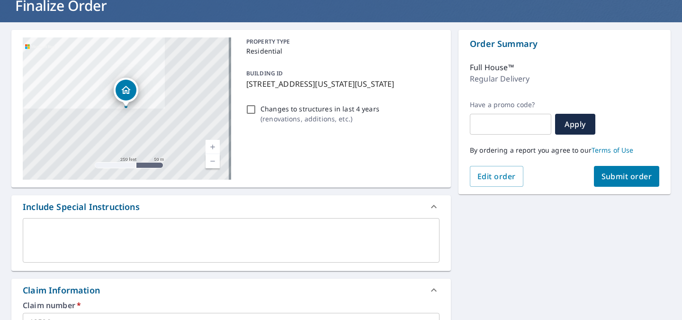 This screenshot has width=682, height=320. What do you see at coordinates (565, 150) in the screenshot?
I see `p: By ordering a report you agree to our` at bounding box center [565, 150].